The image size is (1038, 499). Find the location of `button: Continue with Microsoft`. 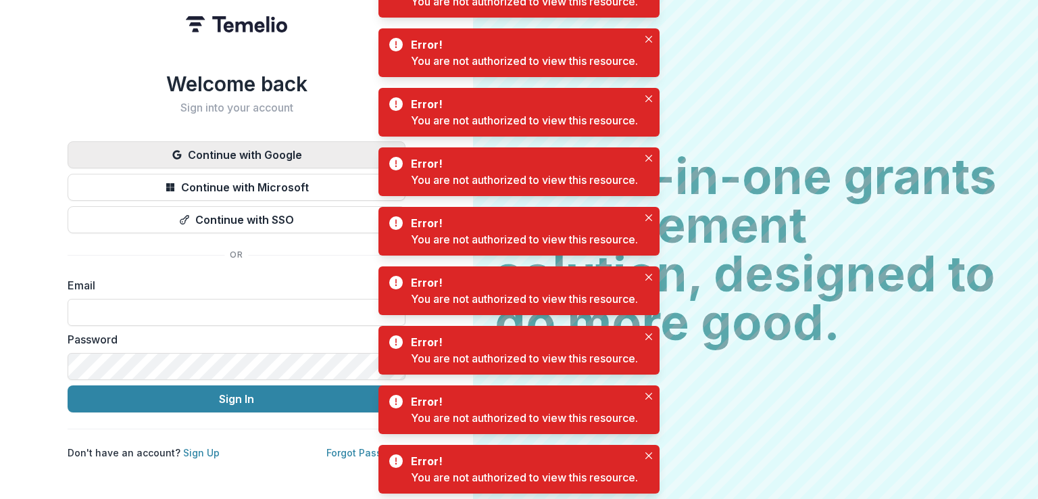

button: Continue with Microsoft is located at coordinates (237, 187).